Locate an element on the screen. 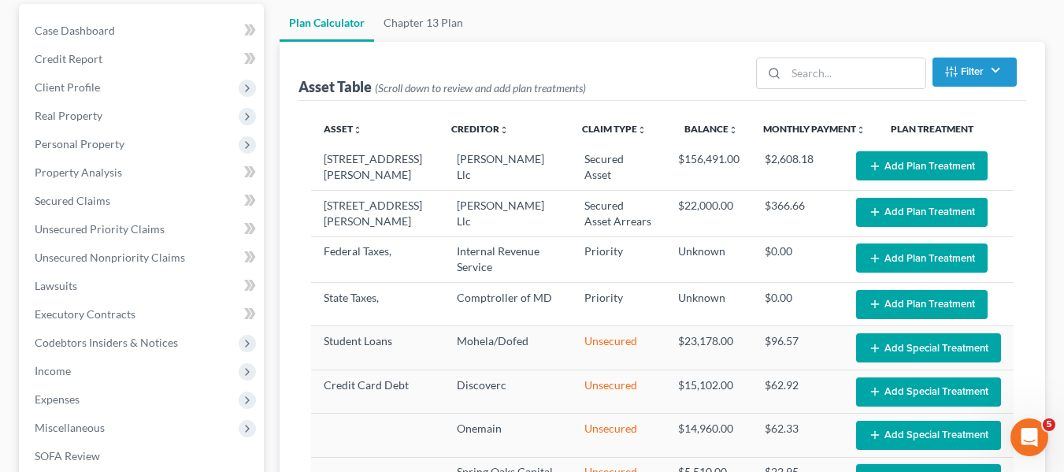 This screenshot has width=1064, height=472. a: Property Analysis is located at coordinates (143, 173).